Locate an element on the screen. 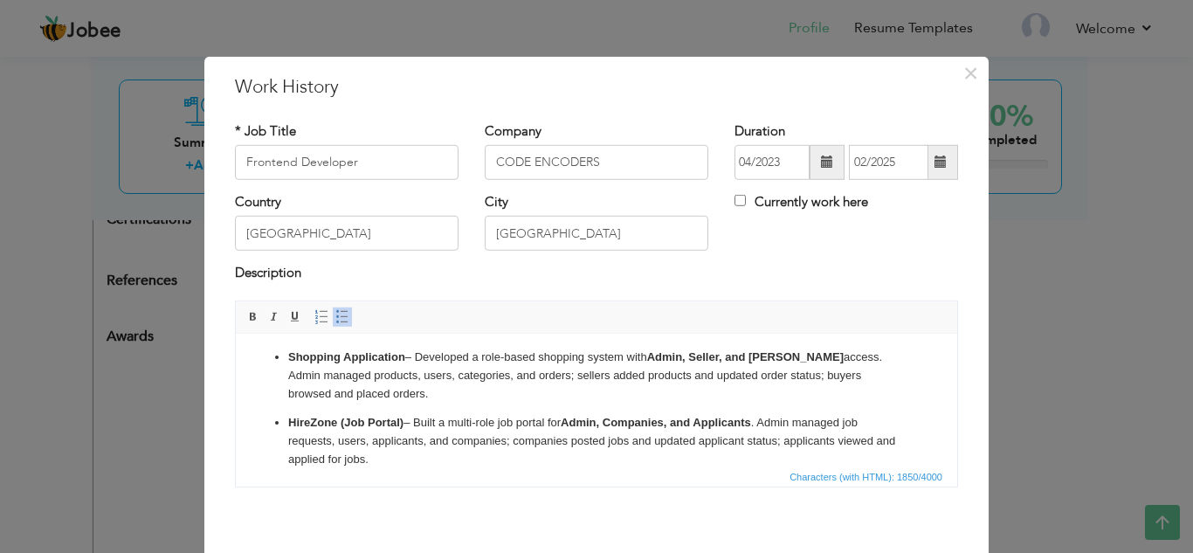 Image resolution: width=1193 pixels, height=553 pixels. h3: Work History is located at coordinates (597, 86).